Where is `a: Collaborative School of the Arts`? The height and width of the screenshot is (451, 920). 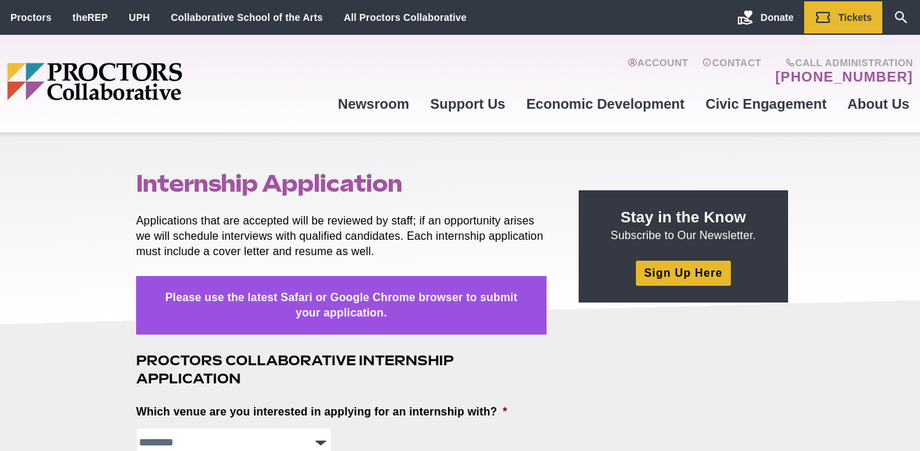 a: Collaborative School of the Arts is located at coordinates (247, 17).